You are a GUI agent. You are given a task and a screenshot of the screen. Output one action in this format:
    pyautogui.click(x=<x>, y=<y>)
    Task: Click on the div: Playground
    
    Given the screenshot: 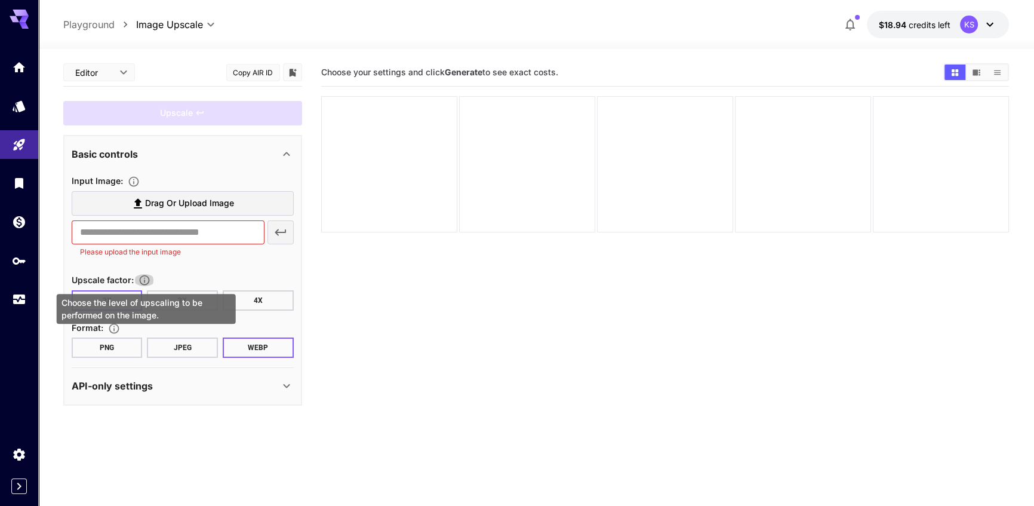 What is the action you would take?
    pyautogui.click(x=19, y=144)
    